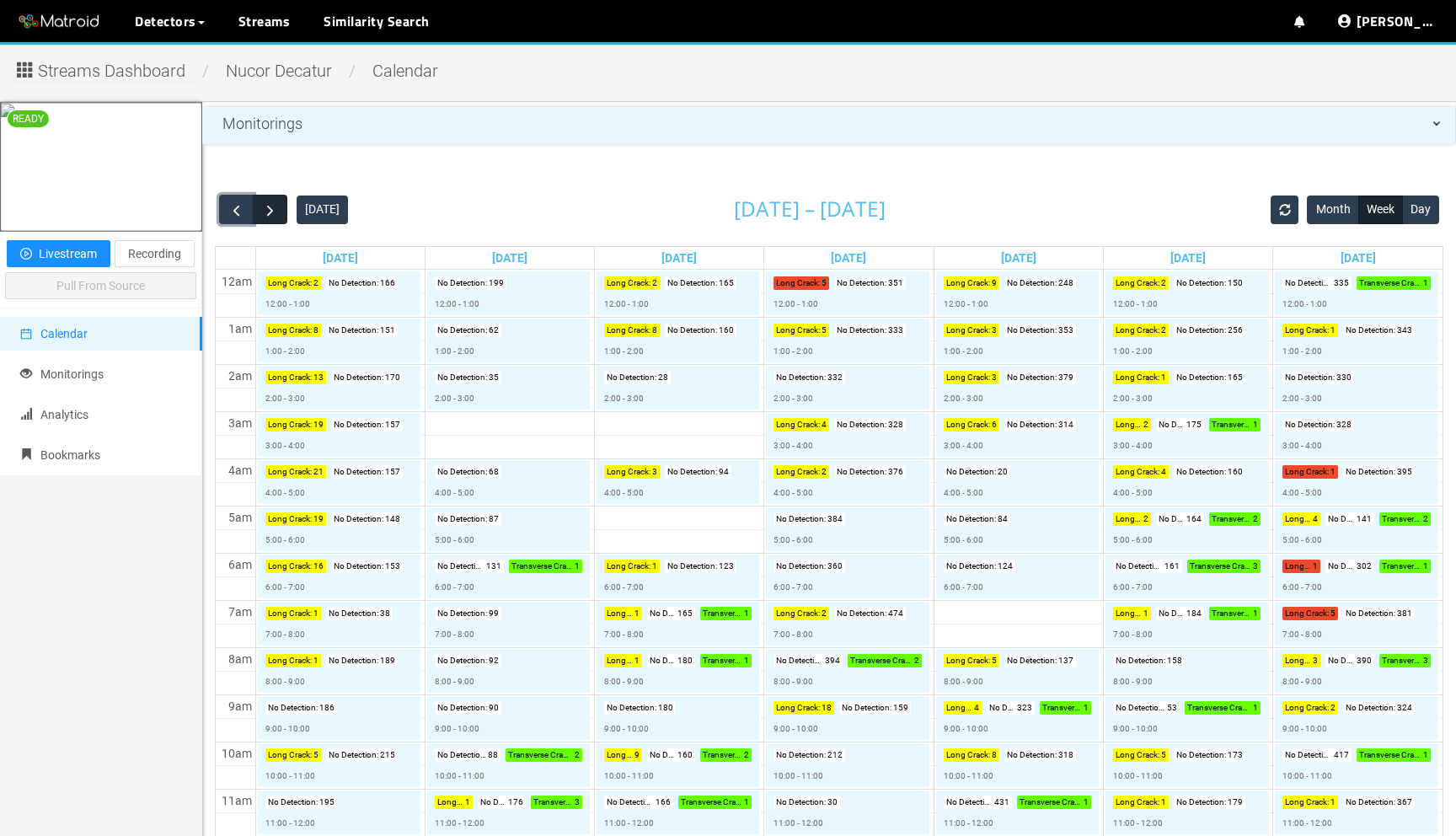  What do you see at coordinates (236, 209) in the screenshot?
I see `button: Previous Week` at bounding box center [236, 209].